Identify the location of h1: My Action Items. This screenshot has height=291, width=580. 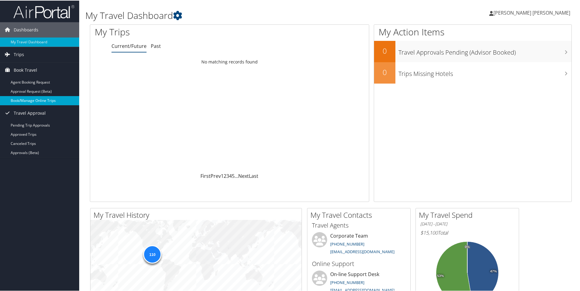
(473, 31).